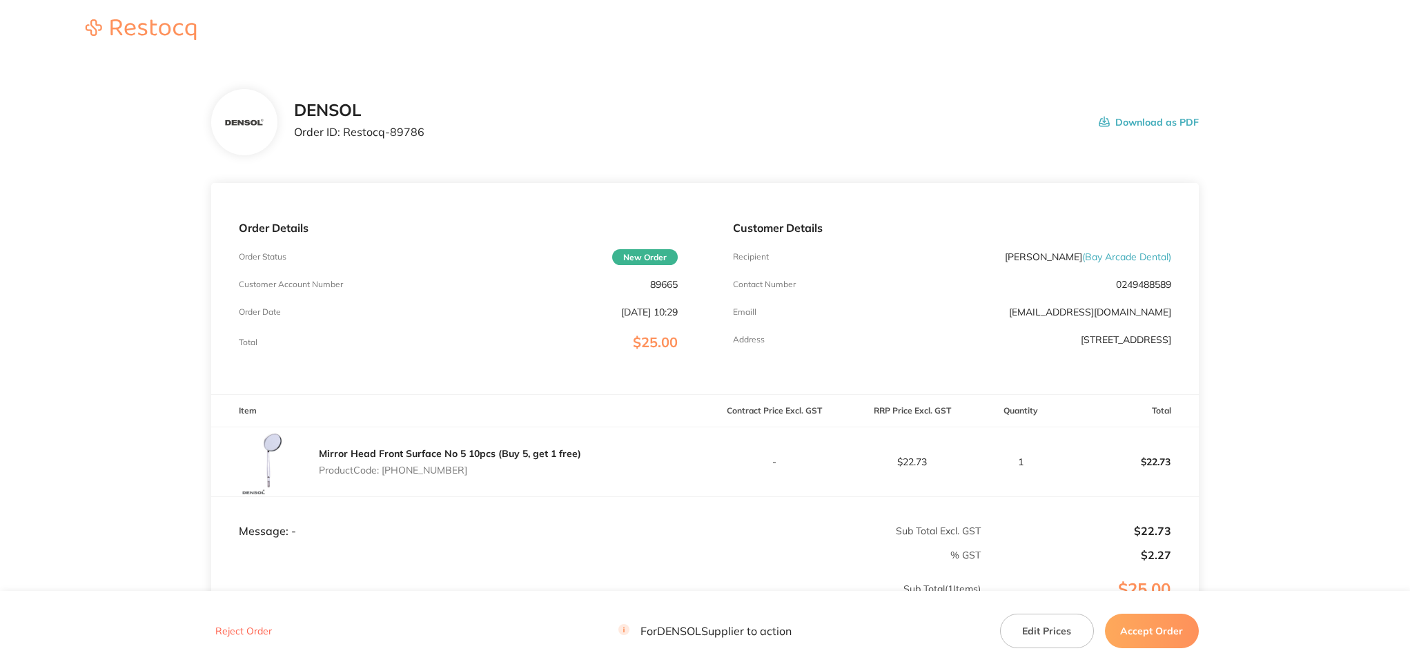 This screenshot has width=1410, height=671. Describe the element at coordinates (952, 228) in the screenshot. I see `p: Customer Details` at that location.